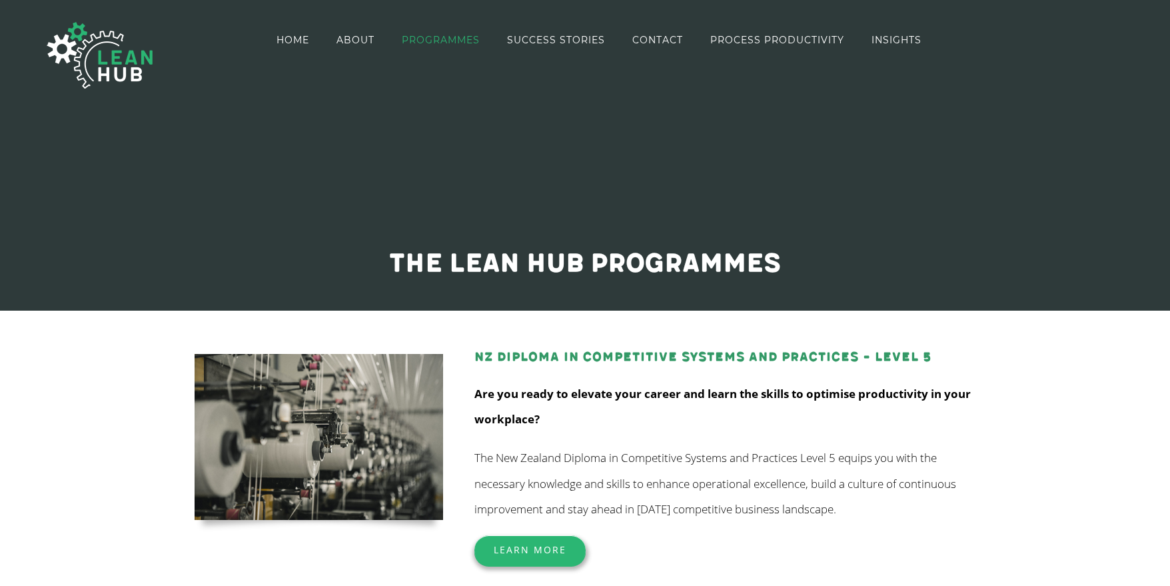 This screenshot has height=586, width=1170. What do you see at coordinates (703, 356) in the screenshot?
I see `a: NZ Diploma in Competitive Systems and Practices – Level 5` at bounding box center [703, 356].